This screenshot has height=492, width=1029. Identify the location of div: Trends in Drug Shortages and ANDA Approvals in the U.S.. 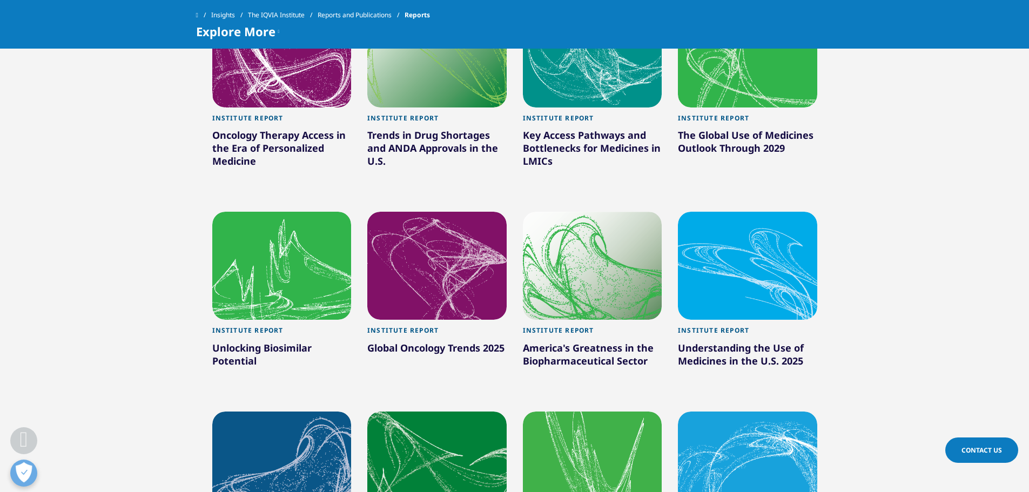
(437, 150).